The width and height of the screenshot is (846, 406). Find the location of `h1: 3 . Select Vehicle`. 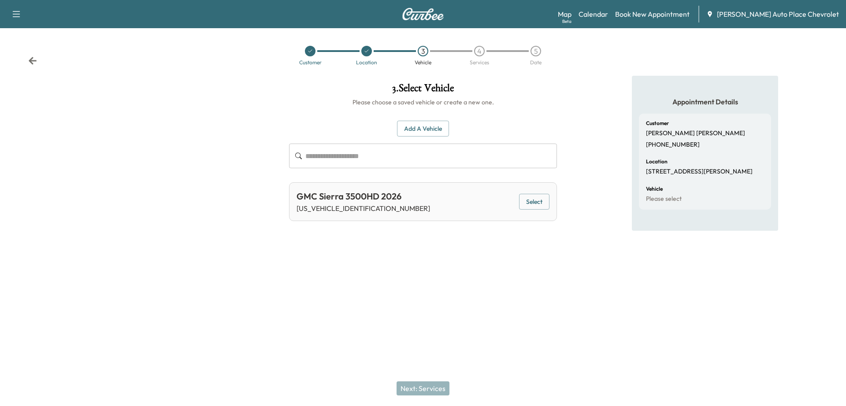

h1: 3 . Select Vehicle is located at coordinates (423, 90).